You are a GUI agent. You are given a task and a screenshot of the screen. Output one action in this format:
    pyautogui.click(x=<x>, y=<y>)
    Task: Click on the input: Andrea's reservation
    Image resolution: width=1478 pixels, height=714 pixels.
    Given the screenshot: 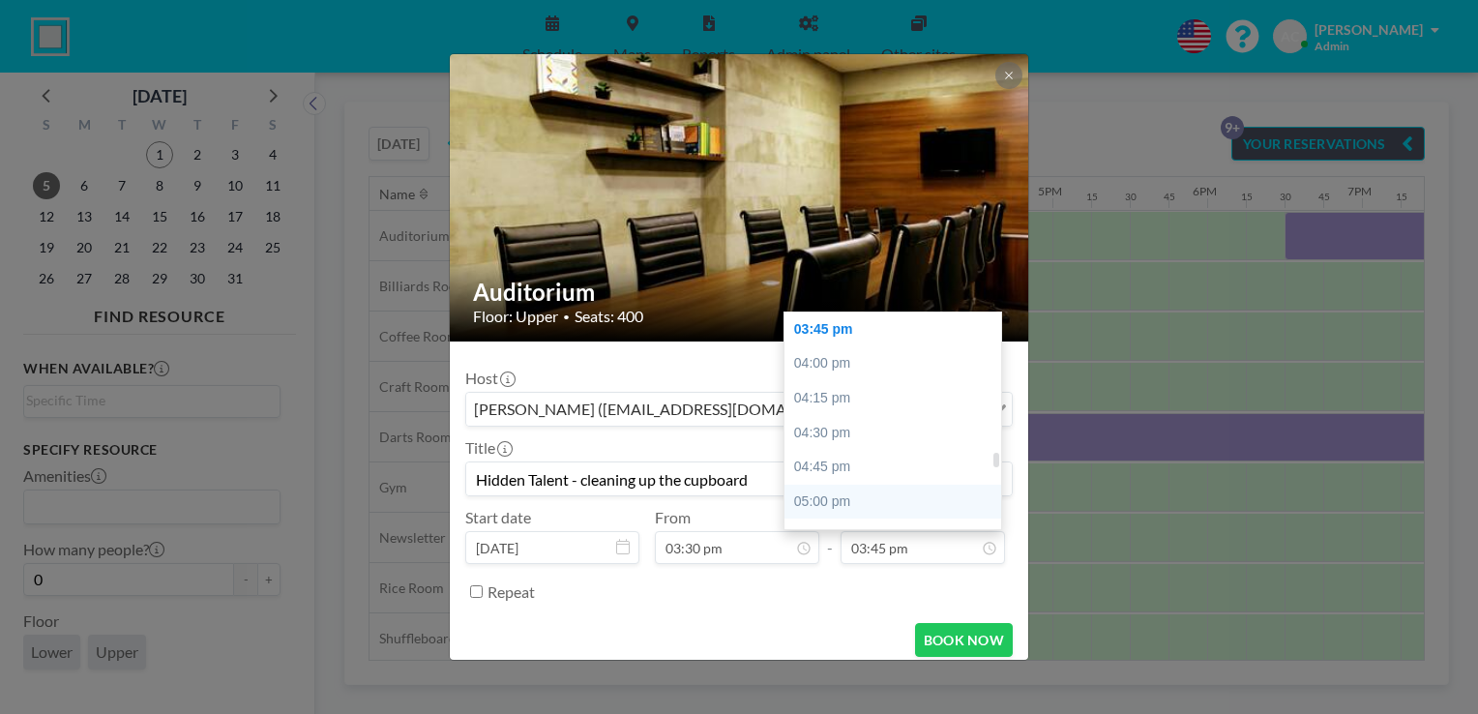 What is the action you would take?
    pyautogui.click(x=739, y=479)
    